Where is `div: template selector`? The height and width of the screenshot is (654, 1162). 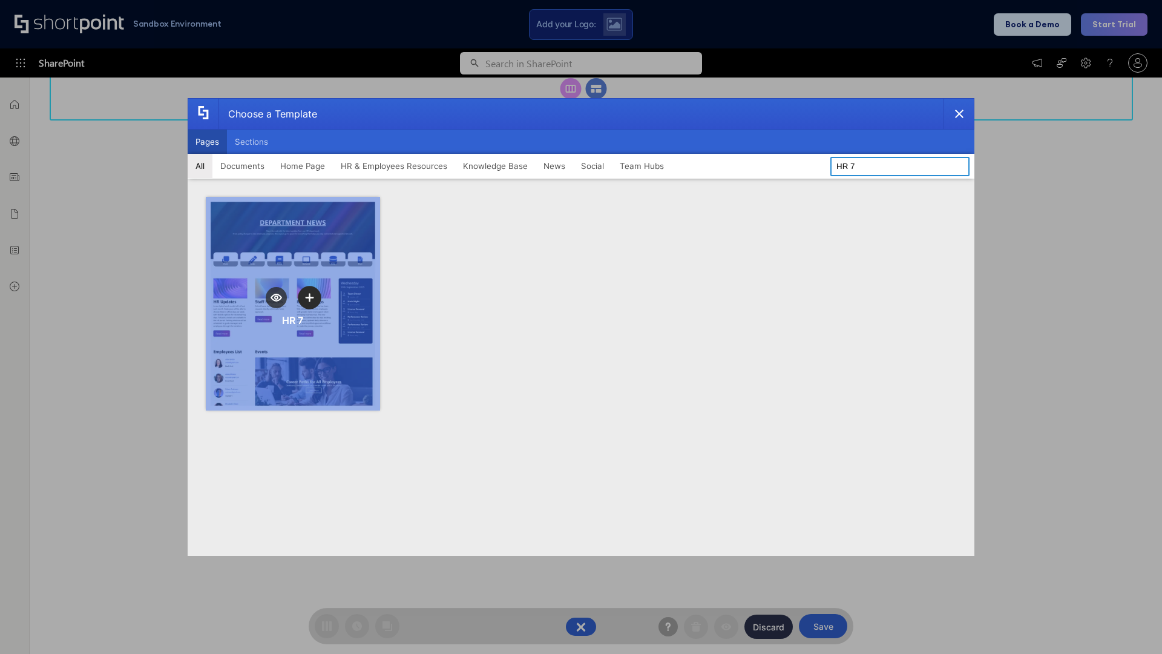
div: template selector is located at coordinates (581, 327).